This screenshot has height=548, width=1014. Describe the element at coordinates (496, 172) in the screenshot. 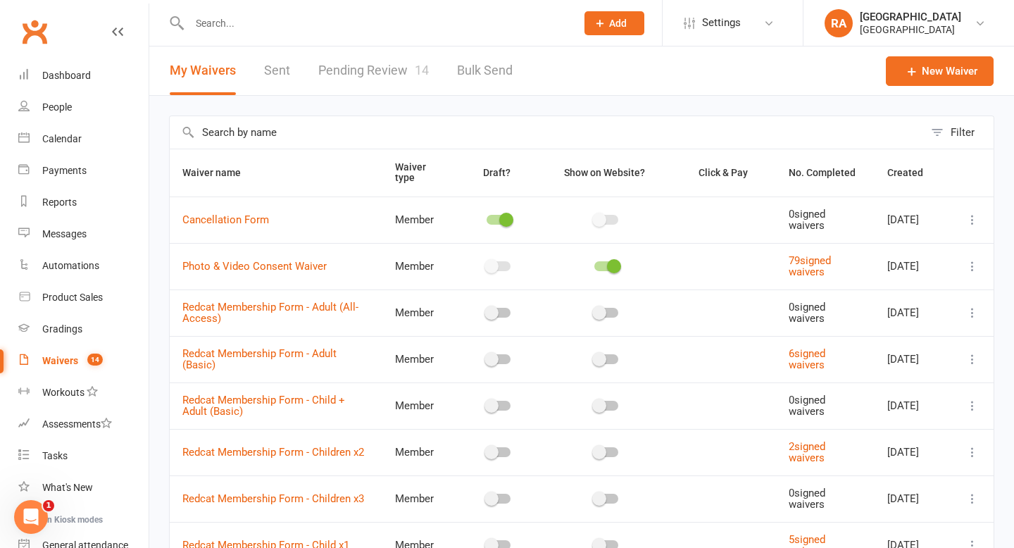

I see `span: Draft?` at that location.